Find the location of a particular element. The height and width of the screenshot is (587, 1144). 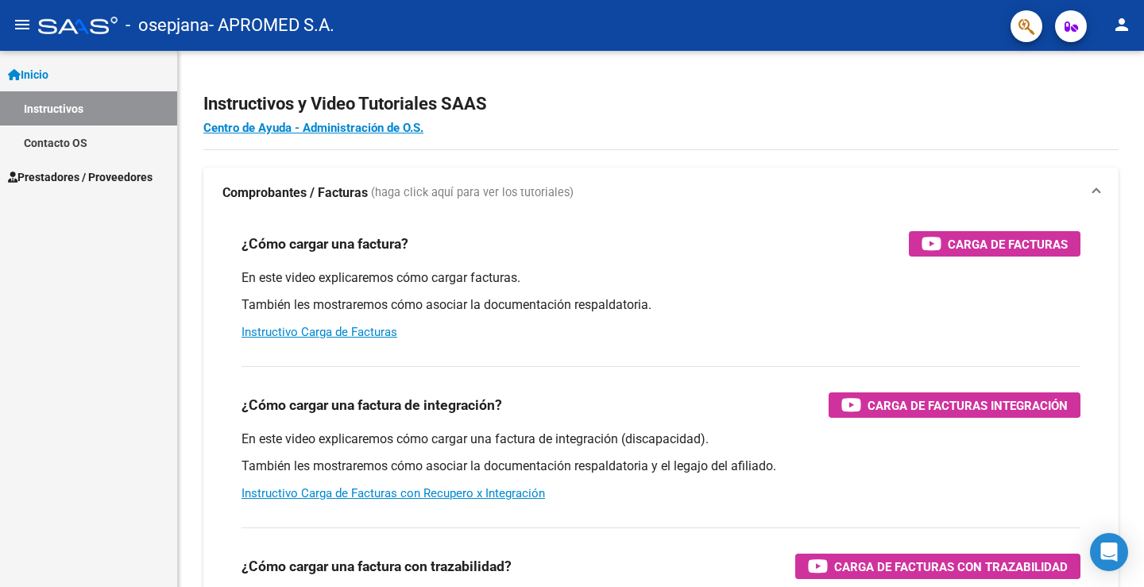

a: Centro de Ayuda - Administración de O.S. is located at coordinates (313, 128).